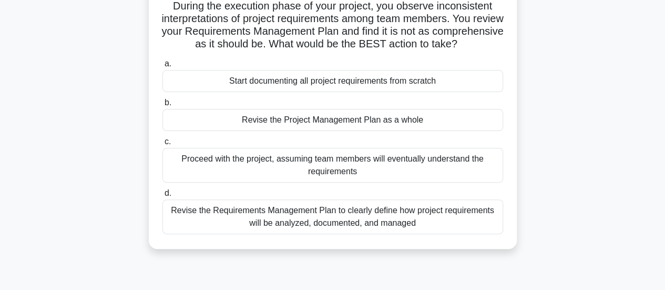 This screenshot has width=665, height=290. I want to click on div: Revise the Project Management Plan as a whole, so click(333, 120).